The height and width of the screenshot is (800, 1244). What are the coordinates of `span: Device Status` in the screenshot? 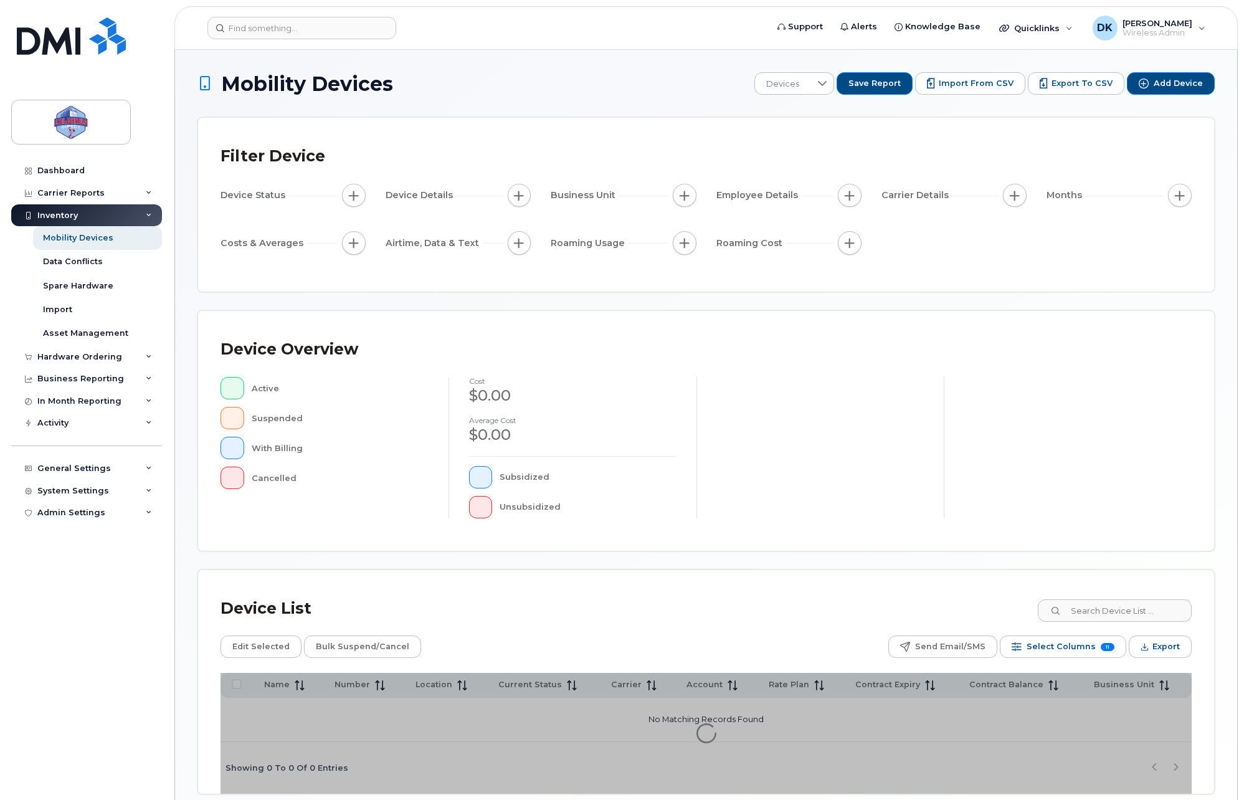 It's located at (255, 195).